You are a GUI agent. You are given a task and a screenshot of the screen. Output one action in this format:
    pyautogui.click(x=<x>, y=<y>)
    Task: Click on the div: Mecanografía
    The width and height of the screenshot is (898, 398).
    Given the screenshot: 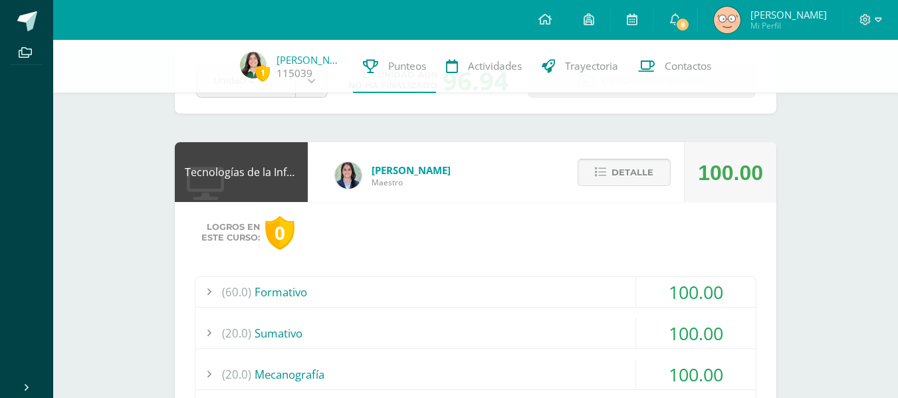 What is the action you would take?
    pyautogui.click(x=475, y=374)
    